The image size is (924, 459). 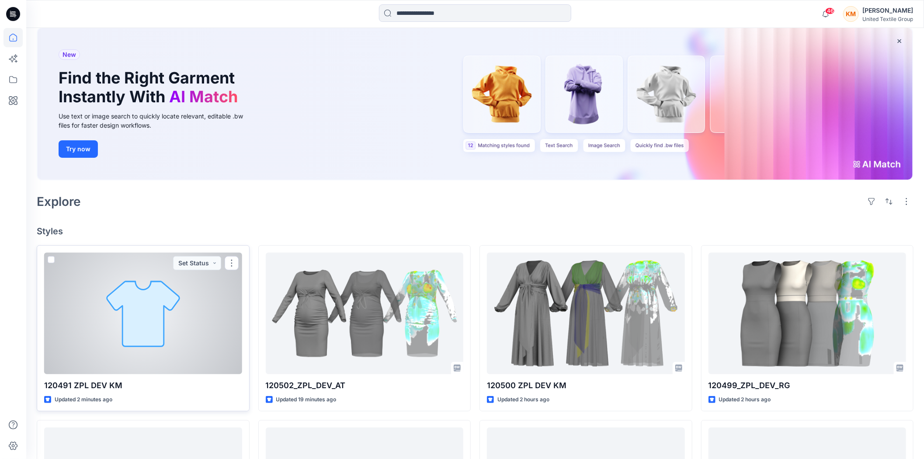 I want to click on a: 120491 ZPL DEV KM, so click(x=143, y=313).